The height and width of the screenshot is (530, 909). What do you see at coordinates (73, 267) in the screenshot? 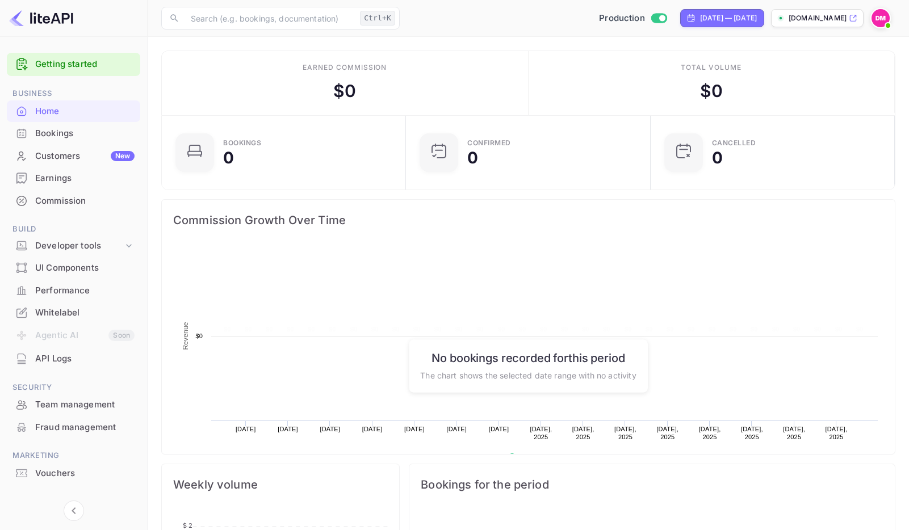
I see `a: UI Components` at bounding box center [73, 267].